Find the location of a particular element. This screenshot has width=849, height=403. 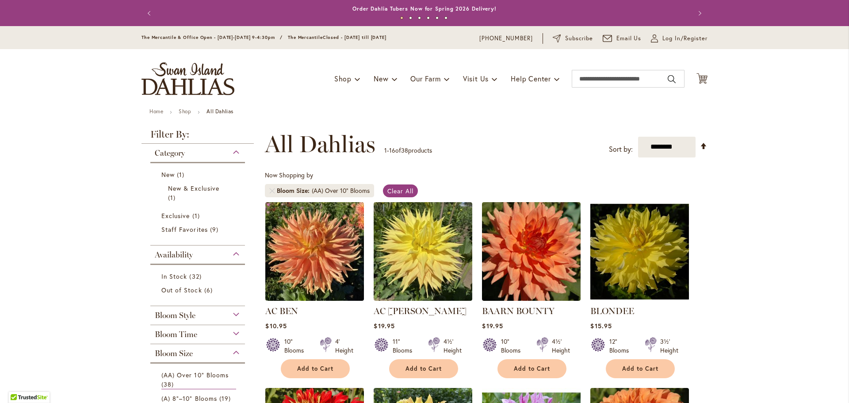

strong: Filter By: is located at coordinates (198, 137).